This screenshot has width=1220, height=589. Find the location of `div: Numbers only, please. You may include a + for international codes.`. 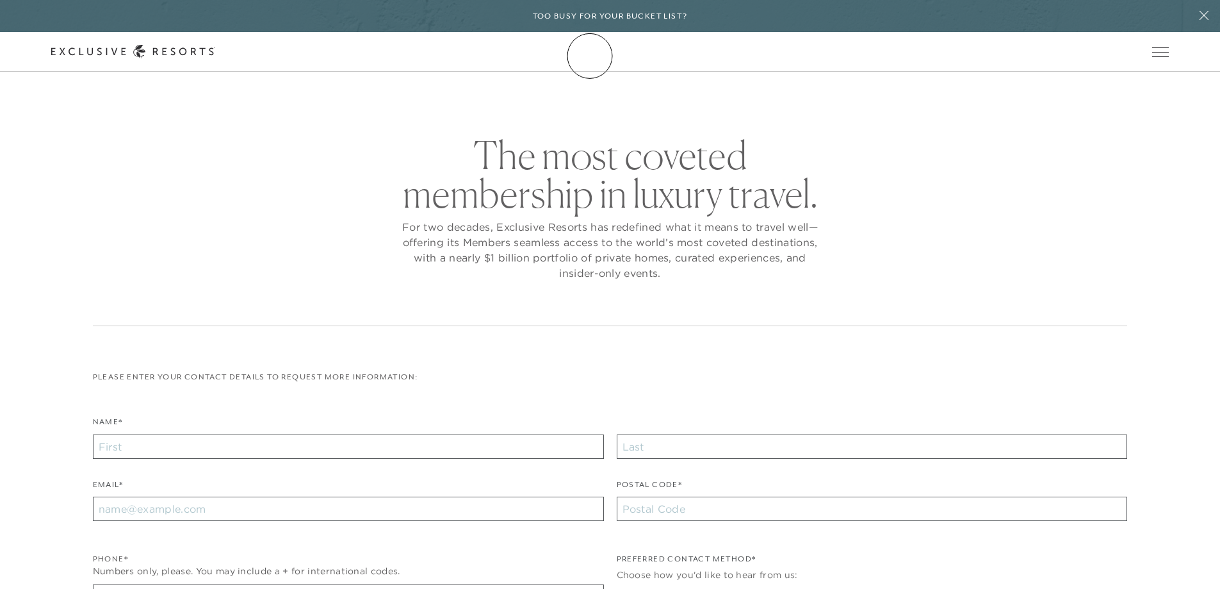

div: Numbers only, please. You may include a + for international codes. is located at coordinates (348, 571).